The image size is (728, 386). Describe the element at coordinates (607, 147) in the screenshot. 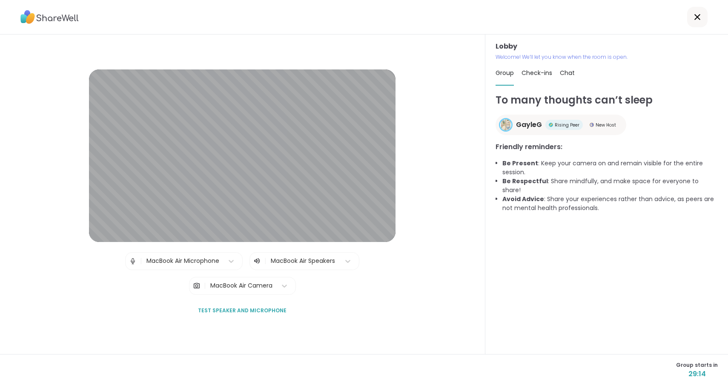

I see `h3: Friendly reminders:` at that location.